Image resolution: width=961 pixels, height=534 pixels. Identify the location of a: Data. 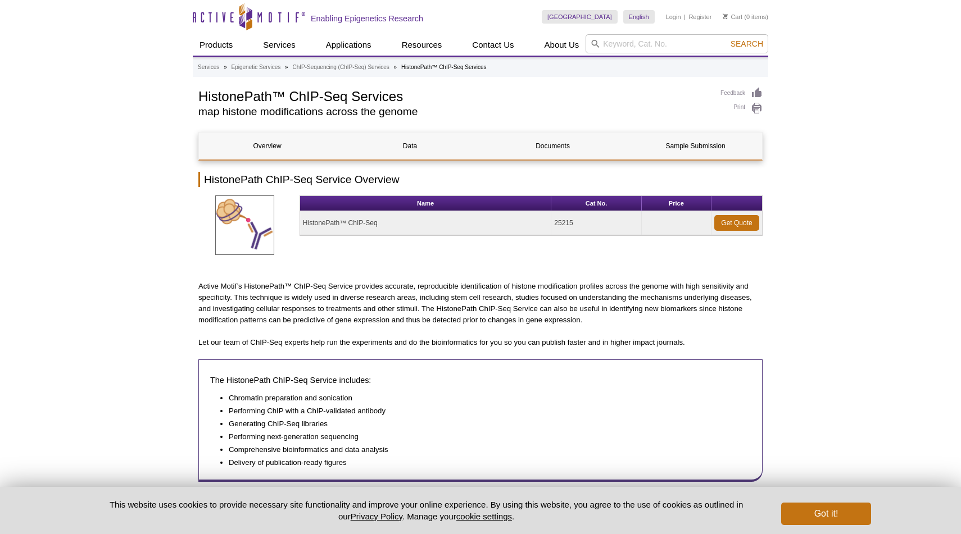
(410, 146).